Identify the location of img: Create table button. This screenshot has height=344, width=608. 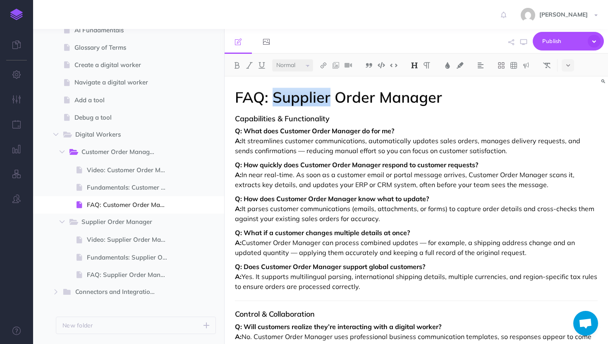
(513, 65).